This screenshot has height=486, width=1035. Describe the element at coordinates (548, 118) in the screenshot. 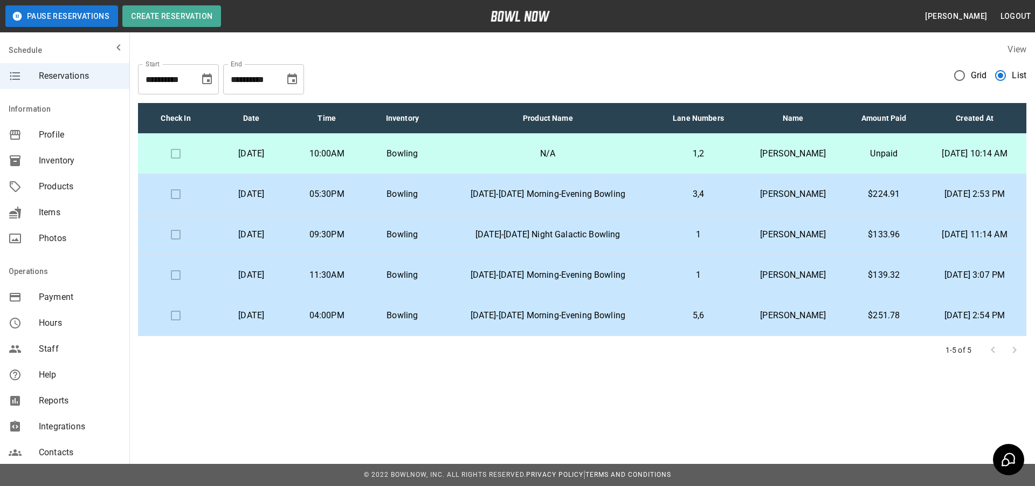

I see `th: Product Name` at that location.